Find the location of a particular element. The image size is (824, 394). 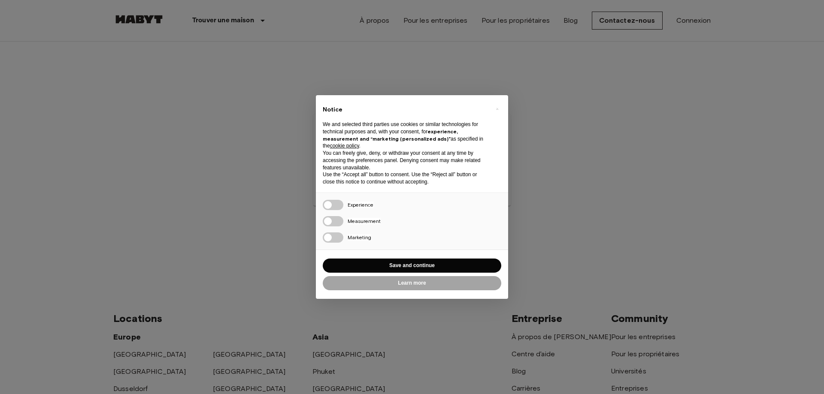

p: You can freely give, deny, or withdraw your consent at any time by accessing the preferences pane... is located at coordinates (405, 160).